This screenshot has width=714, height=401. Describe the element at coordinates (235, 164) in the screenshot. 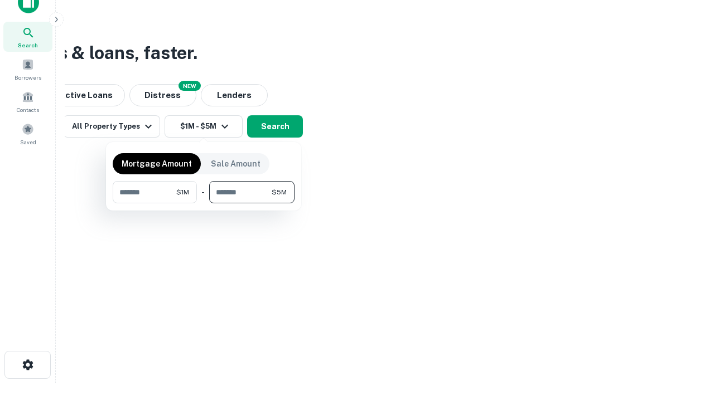

I see `p: Sale Amount` at that location.